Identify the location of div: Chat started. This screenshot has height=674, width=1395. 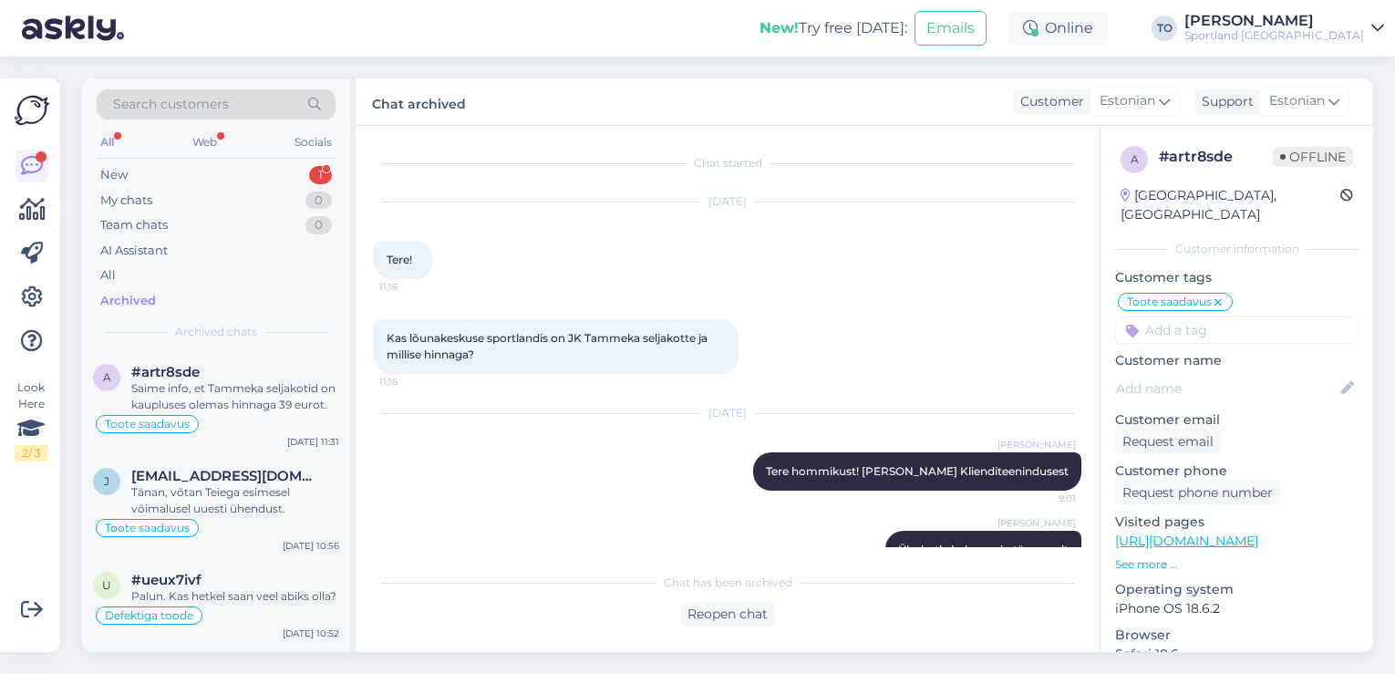
(728, 163).